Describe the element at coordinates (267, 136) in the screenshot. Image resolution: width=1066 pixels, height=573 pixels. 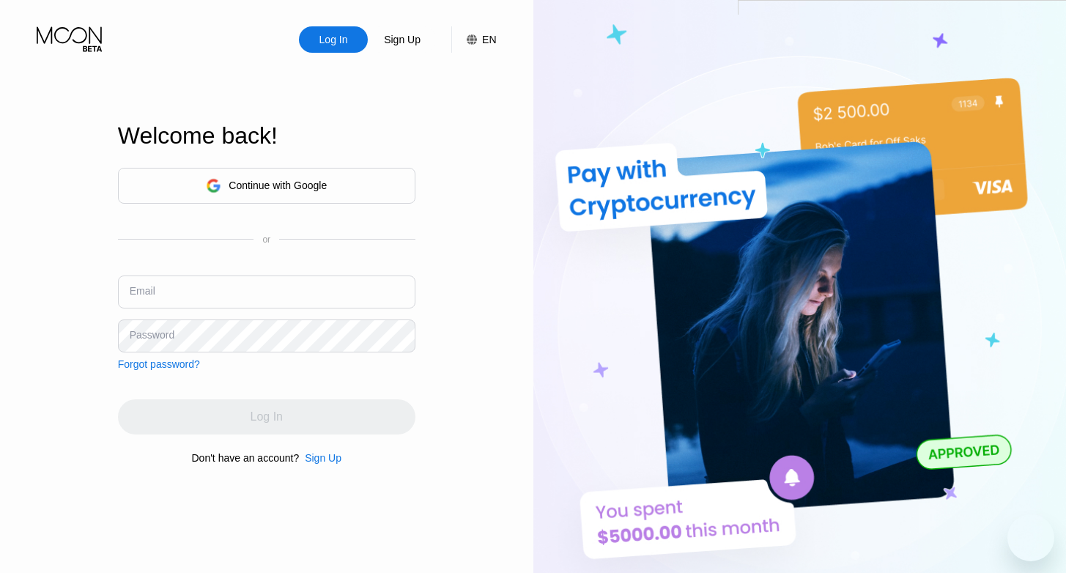
I see `div: Welcome back!` at that location.